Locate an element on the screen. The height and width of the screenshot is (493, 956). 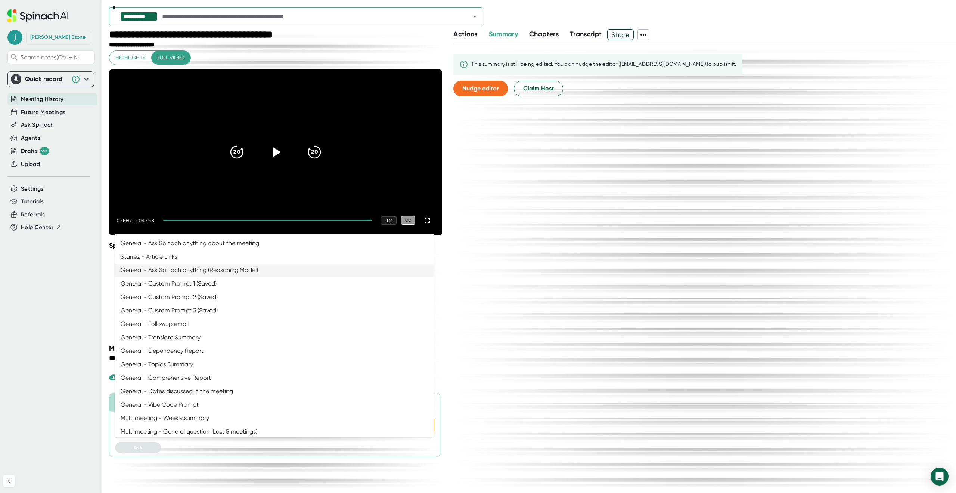
li: General - Ask Spinach anything (Reasoning Model) is located at coordinates (274, 270).